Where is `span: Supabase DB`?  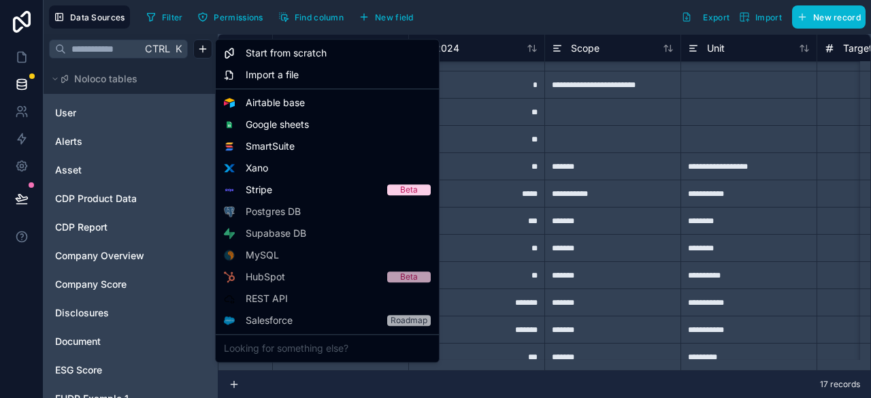
span: Supabase DB is located at coordinates (275, 233).